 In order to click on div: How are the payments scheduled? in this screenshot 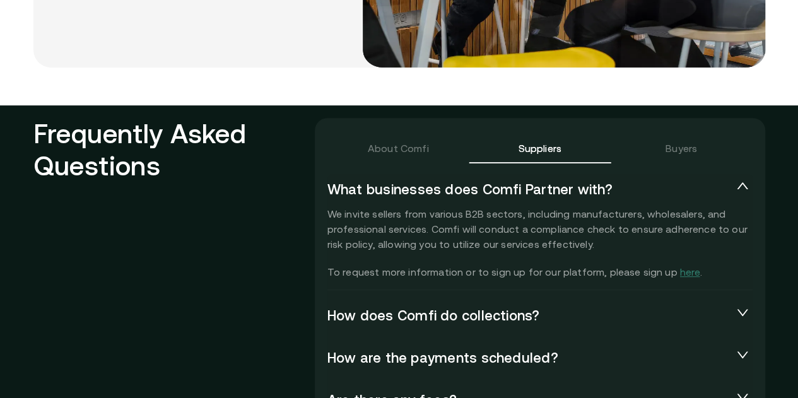, I will do `click(540, 358)`.